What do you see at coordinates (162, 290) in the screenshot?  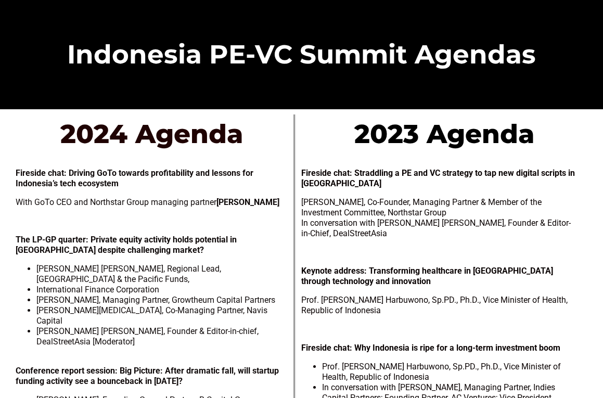 I see `li: International Finance Corporation` at bounding box center [162, 290].